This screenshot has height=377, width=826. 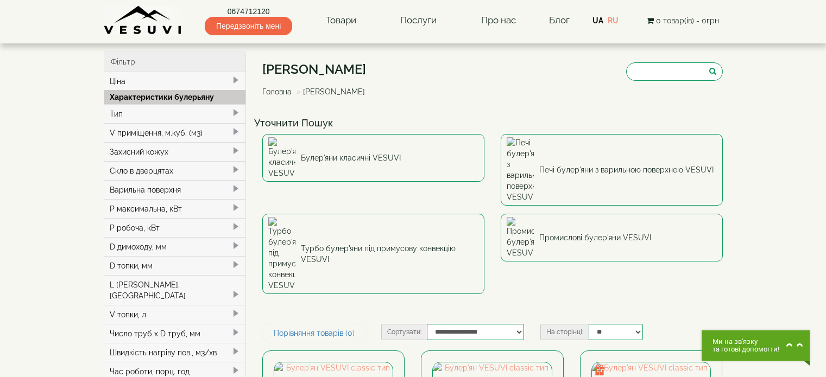 I want to click on a: Печі булер'яни з варильною поверхнею VESUVI Печі булер'яни з варильною поверхнею VESUVI, so click(x=611, y=170).